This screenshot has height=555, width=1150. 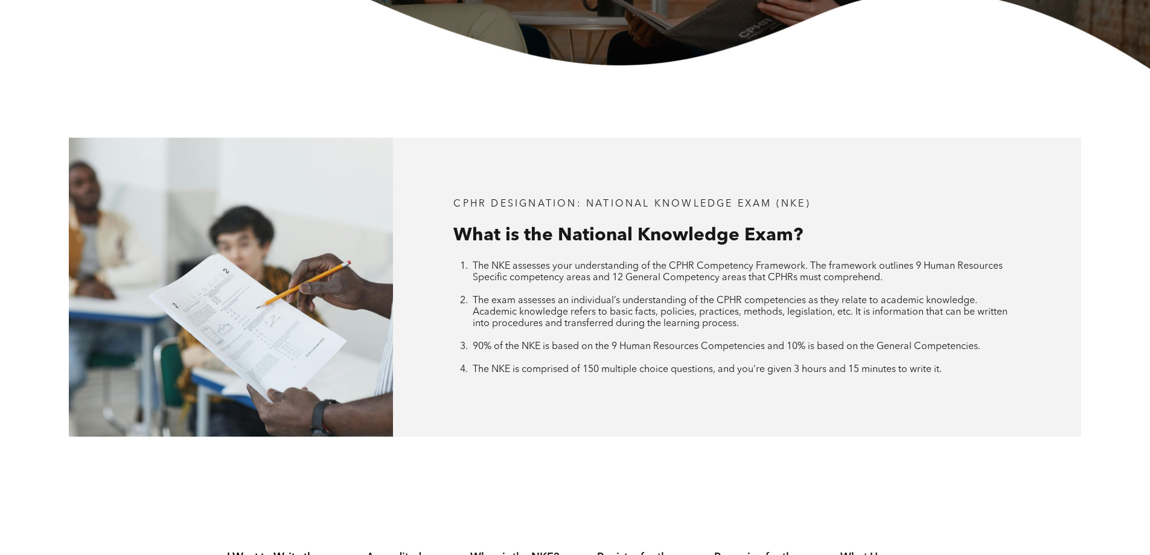 I want to click on span: The NKE is comprised of 150 multiple choice questions, and you’re given 3 hours and 15 minutes to..., so click(x=707, y=369).